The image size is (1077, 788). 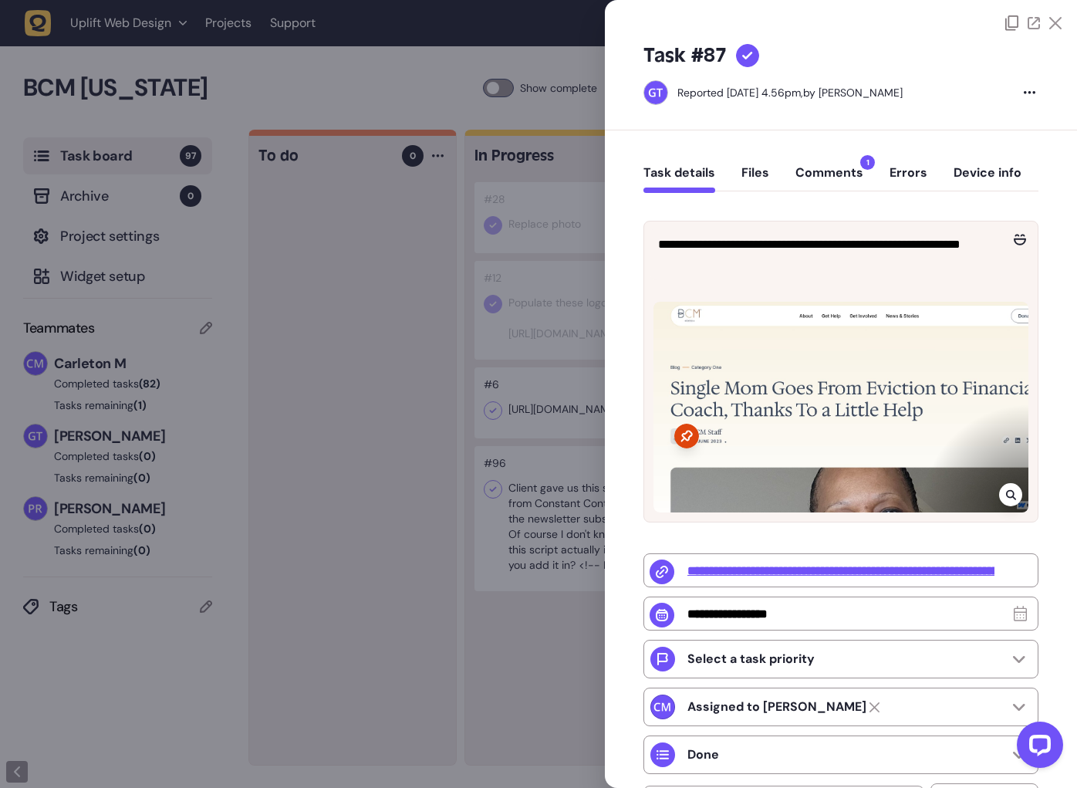 I want to click on img: Graham Thompson, so click(x=656, y=93).